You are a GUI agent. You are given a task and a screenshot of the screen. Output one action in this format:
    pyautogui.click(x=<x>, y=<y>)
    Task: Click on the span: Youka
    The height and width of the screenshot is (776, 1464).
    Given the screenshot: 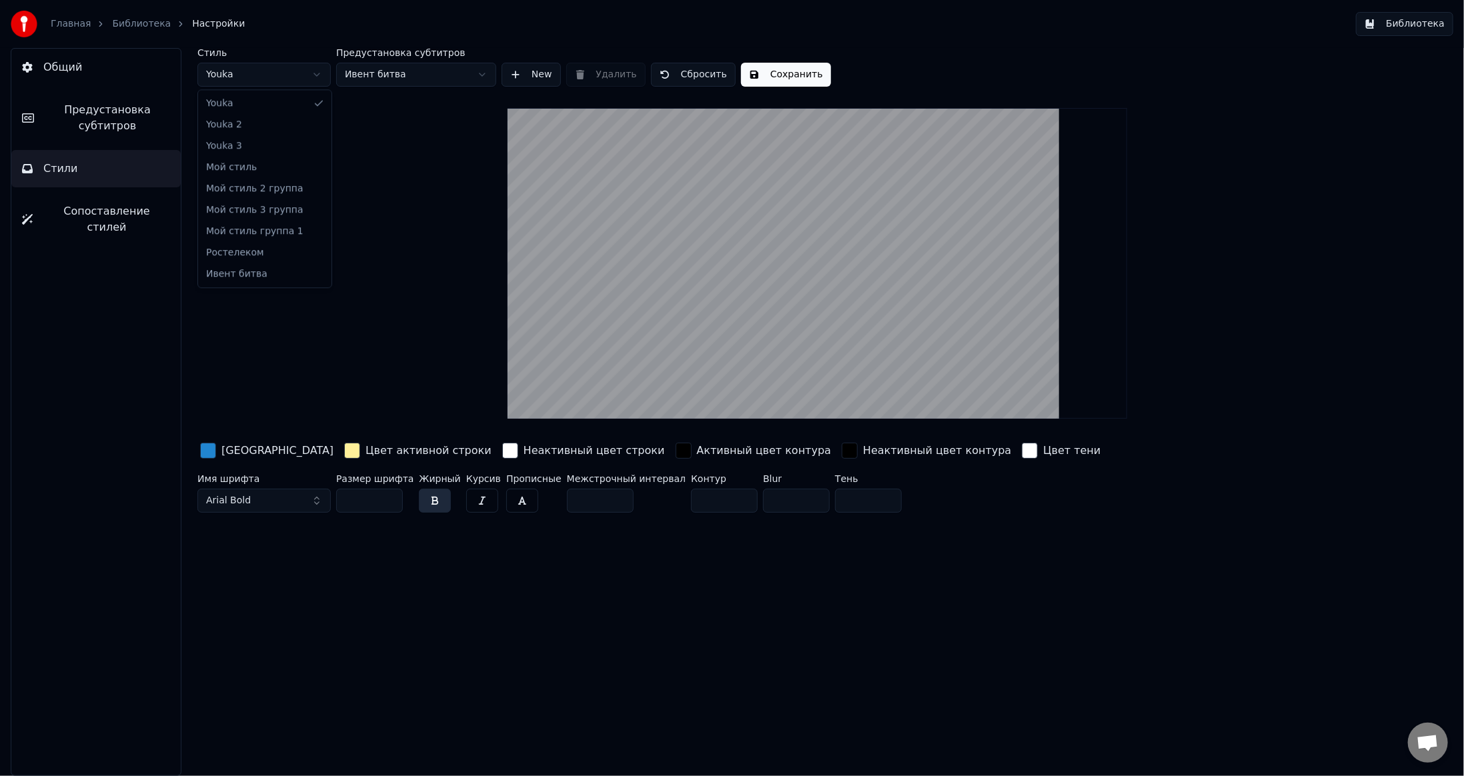 What is the action you would take?
    pyautogui.click(x=219, y=103)
    